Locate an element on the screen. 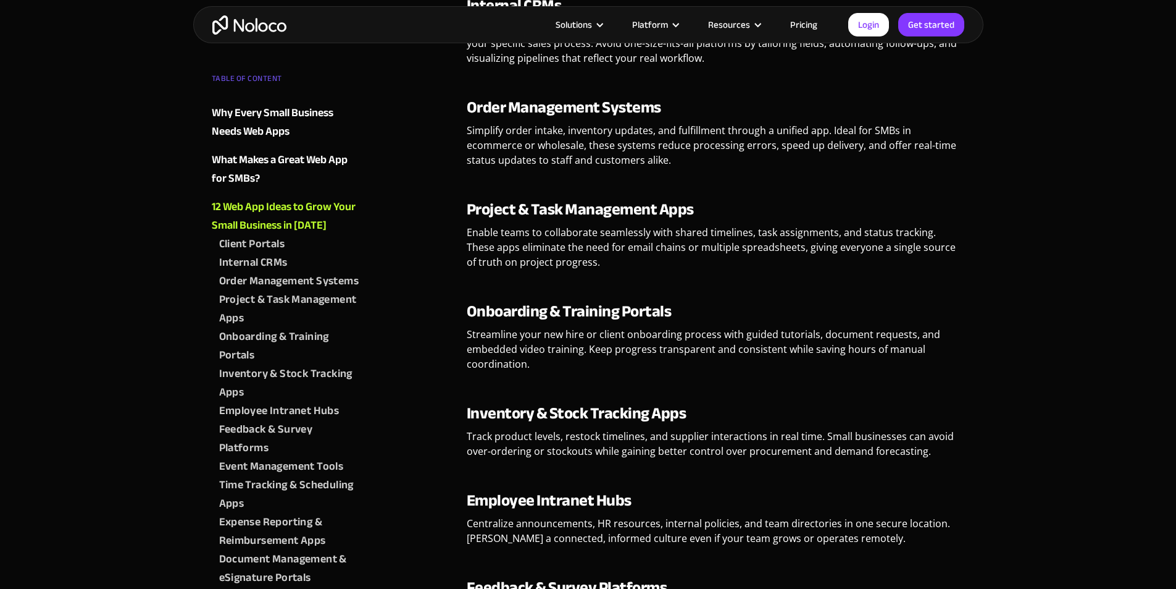 This screenshot has height=589, width=1176. div: Order Management Systems is located at coordinates (289, 281).